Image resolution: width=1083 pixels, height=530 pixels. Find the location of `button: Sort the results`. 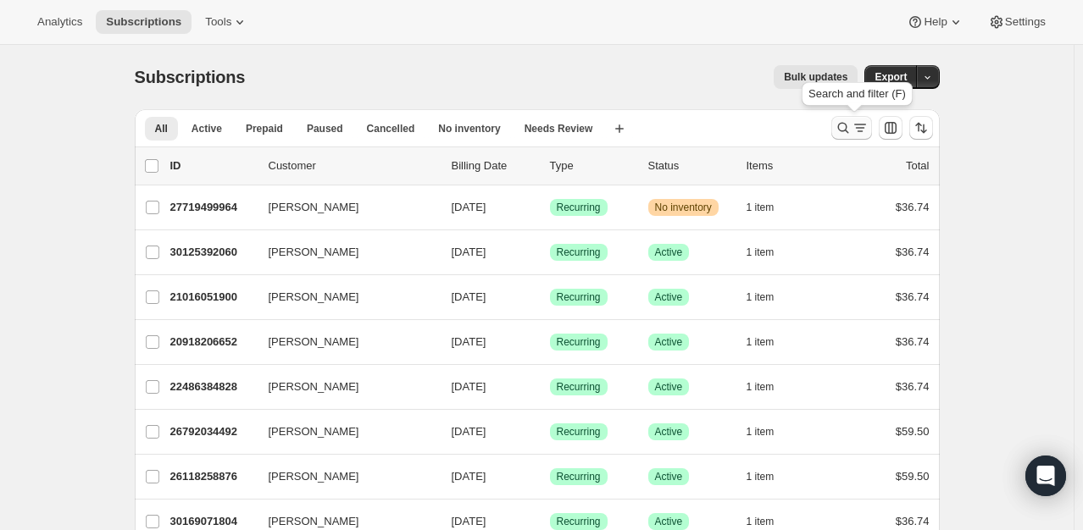

button: Sort the results is located at coordinates (921, 128).